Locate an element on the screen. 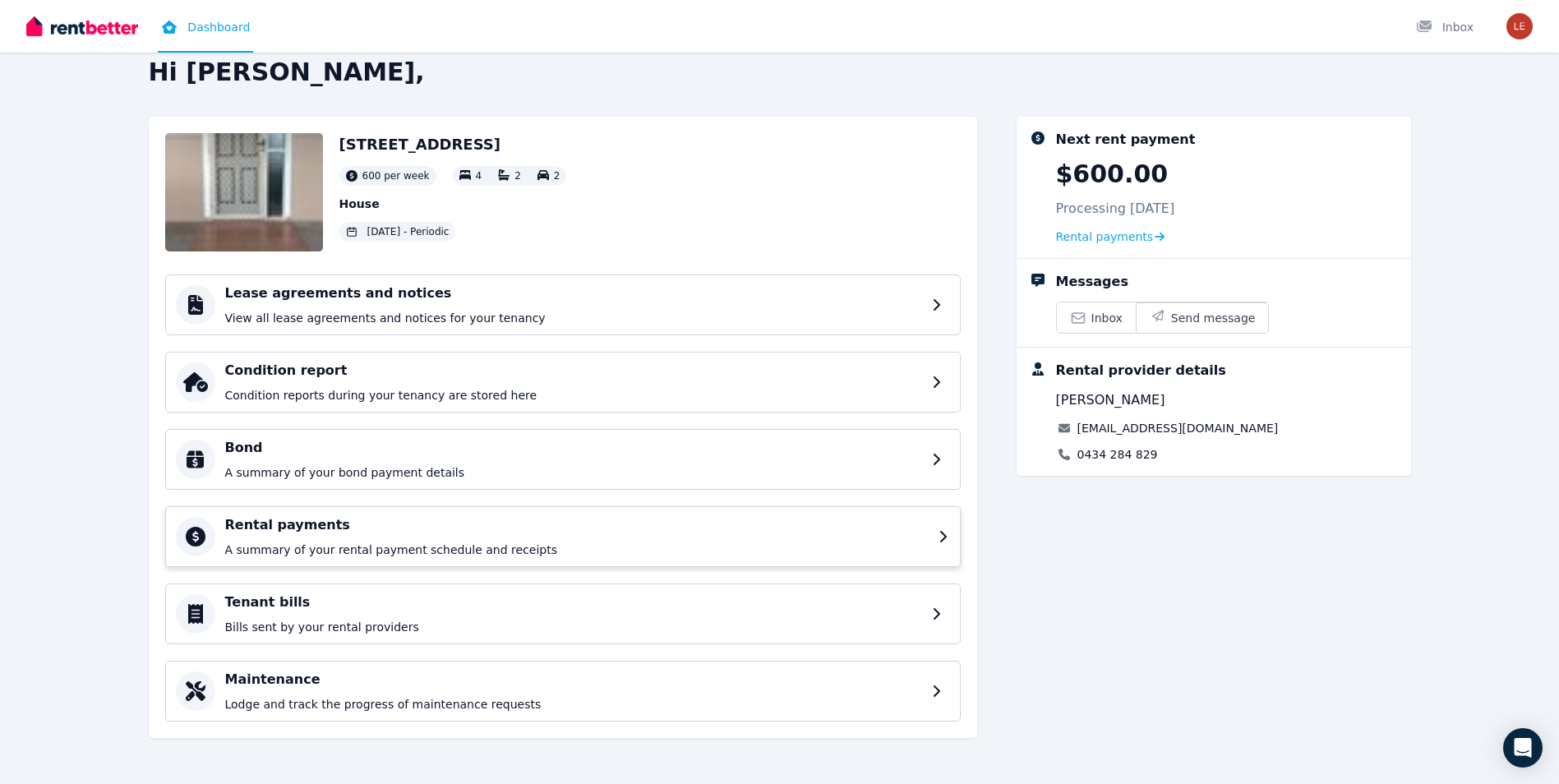  span: Send message is located at coordinates (1213, 318).